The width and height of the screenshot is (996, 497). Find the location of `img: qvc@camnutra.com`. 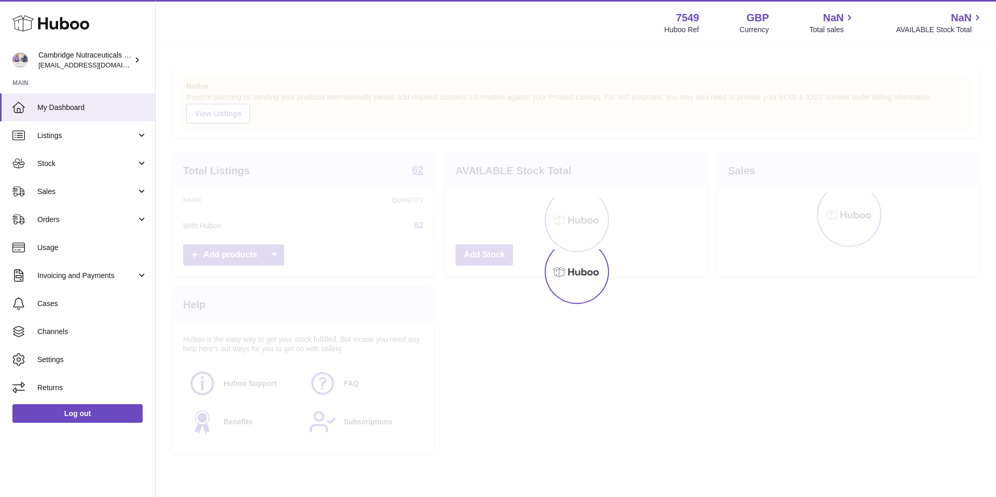

img: qvc@camnutra.com is located at coordinates (20, 60).